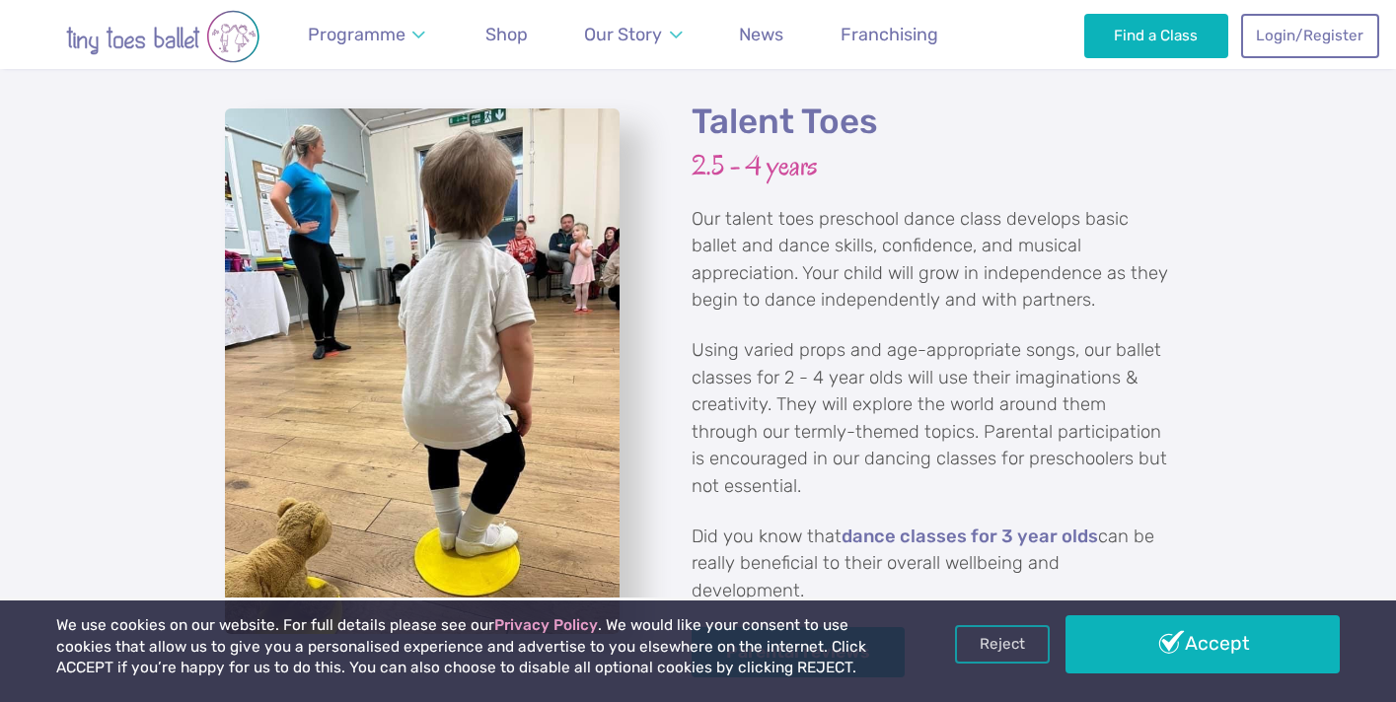 Image resolution: width=1396 pixels, height=702 pixels. Describe the element at coordinates (931, 564) in the screenshot. I see `p: Did you know that can be really beneficial to their overall wellbeing and development.` at that location.